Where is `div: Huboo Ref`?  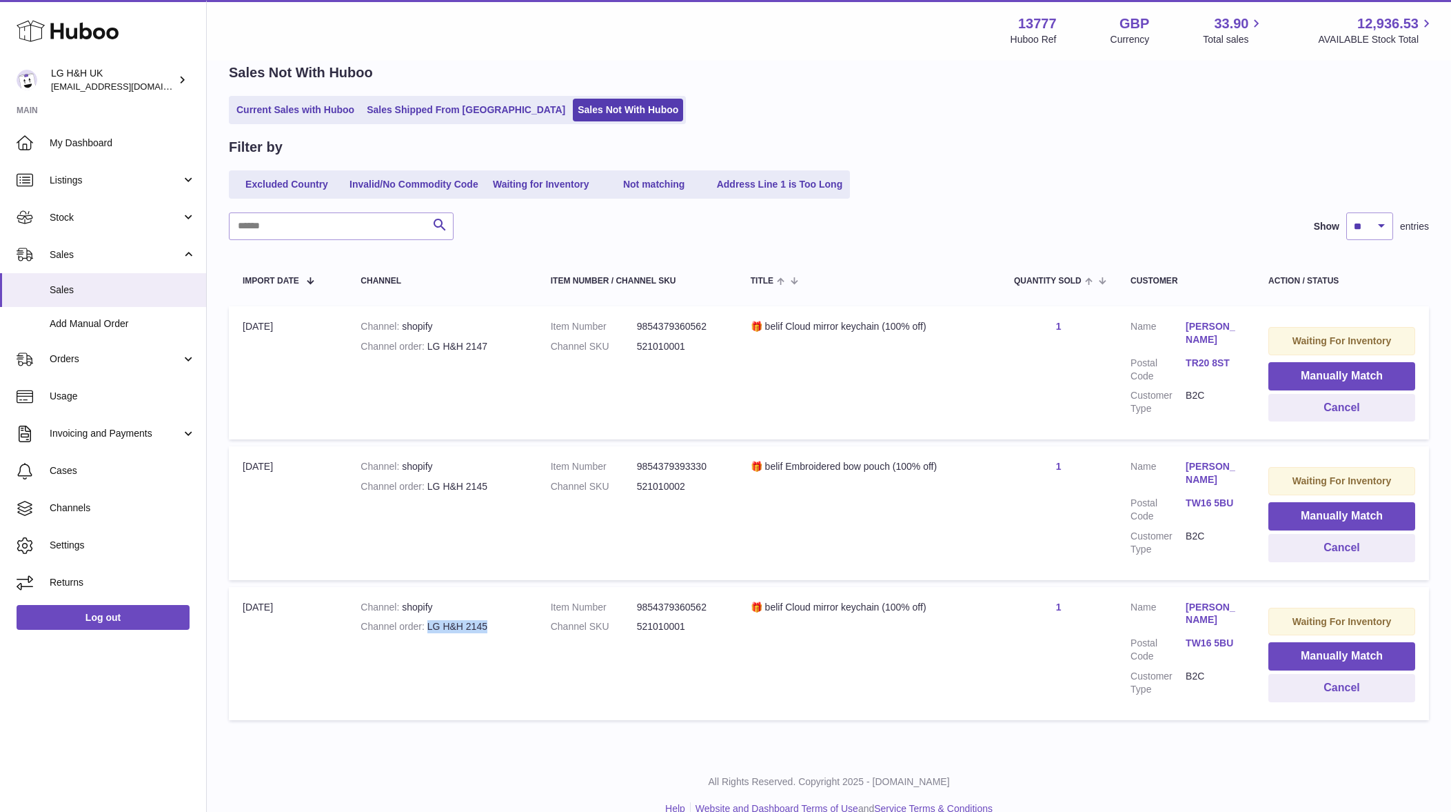 div: Huboo Ref is located at coordinates (1034, 39).